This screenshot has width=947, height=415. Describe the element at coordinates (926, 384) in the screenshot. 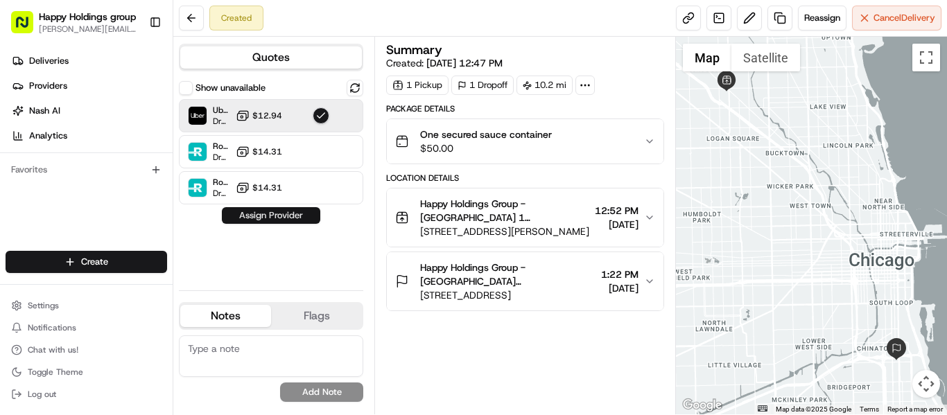

I see `button: Map camera controls` at that location.